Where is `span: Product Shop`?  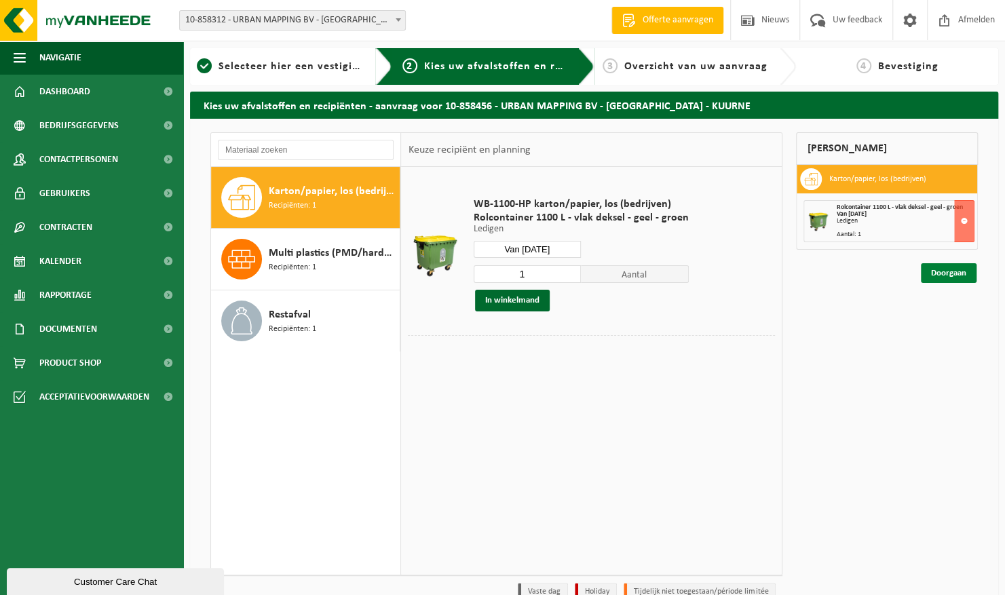 span: Product Shop is located at coordinates (70, 363).